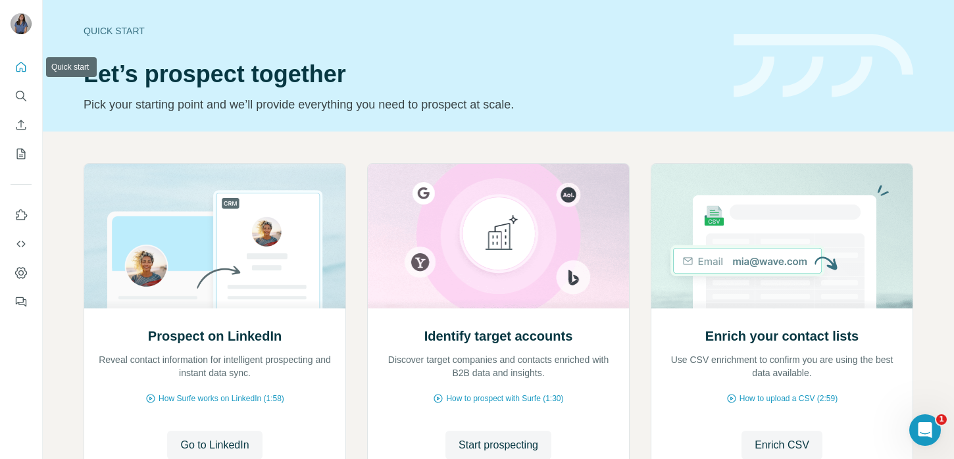  I want to click on img: Enrich your contact lists, so click(781, 236).